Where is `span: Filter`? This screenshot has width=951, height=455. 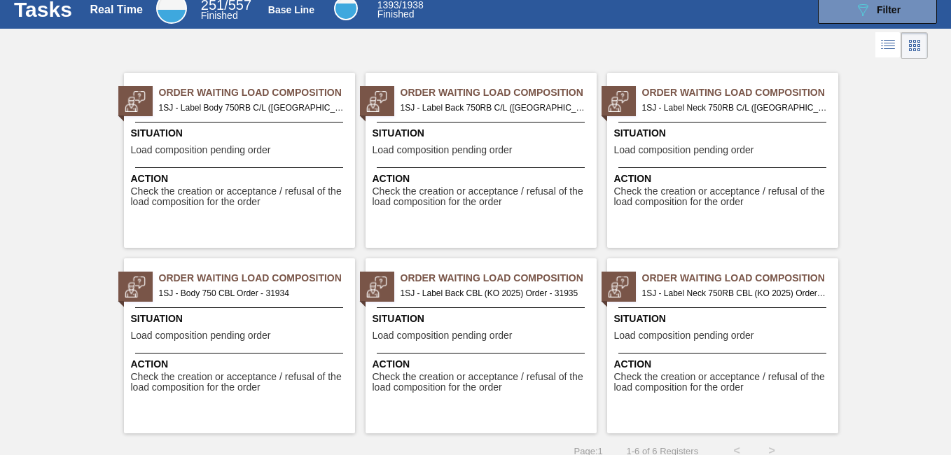 span: Filter is located at coordinates (889, 10).